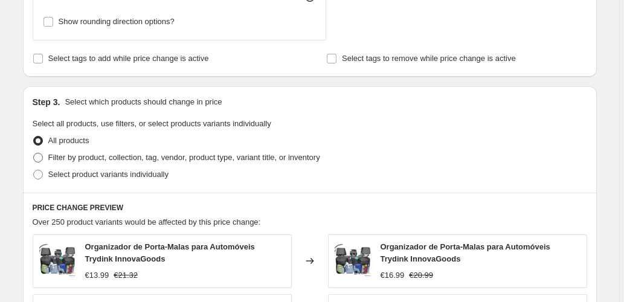 The image size is (624, 302). Describe the element at coordinates (97, 275) in the screenshot. I see `div: €13.99` at that location.